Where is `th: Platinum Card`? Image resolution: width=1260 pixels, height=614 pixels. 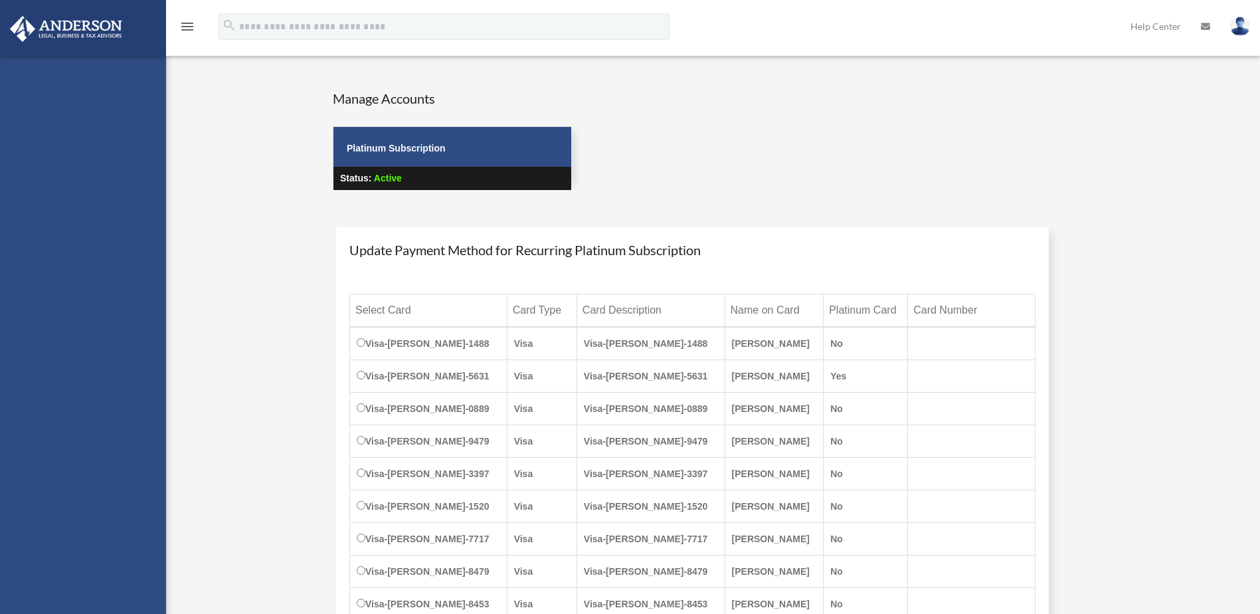
th: Platinum Card is located at coordinates (866, 311).